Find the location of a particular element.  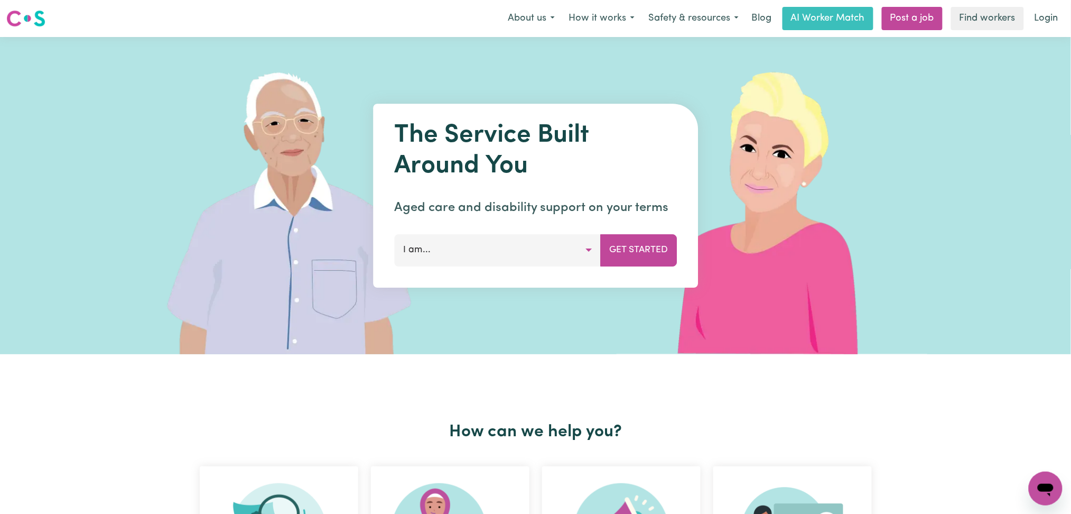

h2: How can we help you? is located at coordinates (536, 432).